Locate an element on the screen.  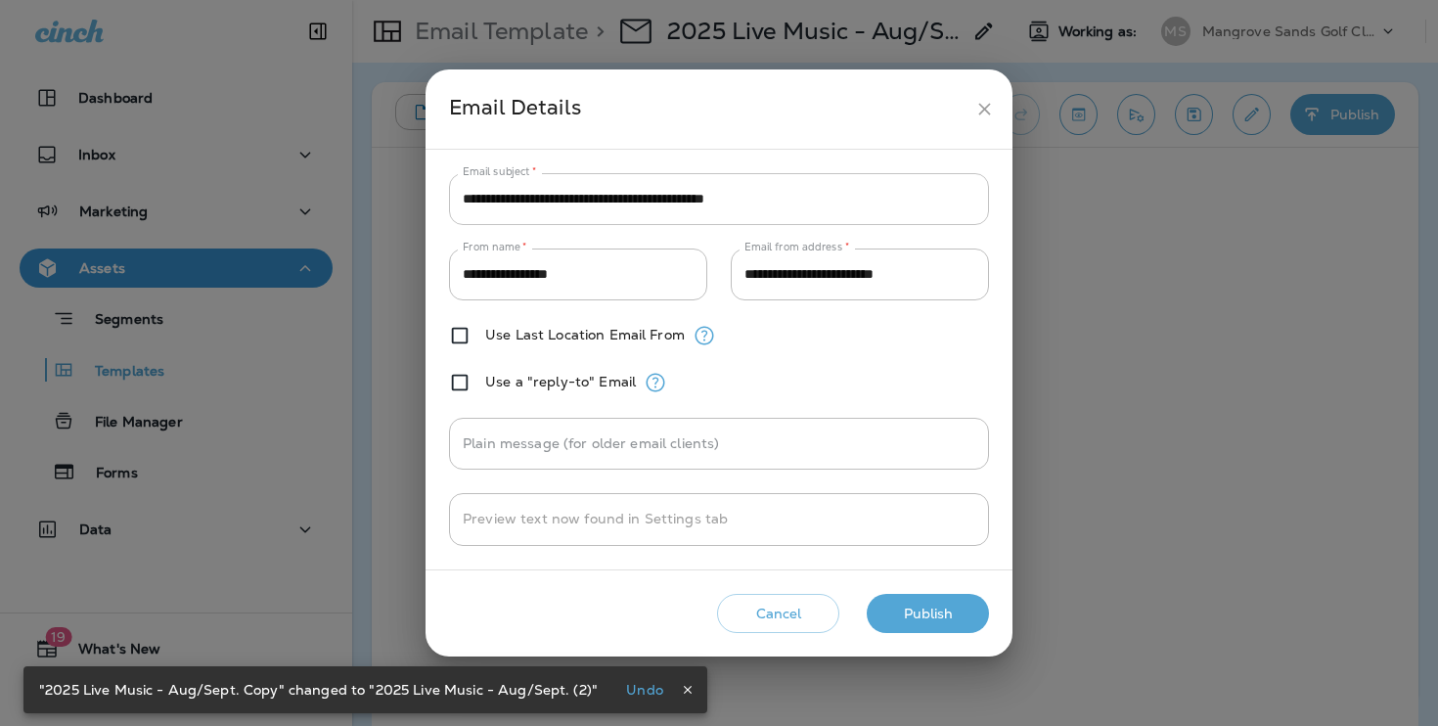
label: Email subject is located at coordinates (500, 171).